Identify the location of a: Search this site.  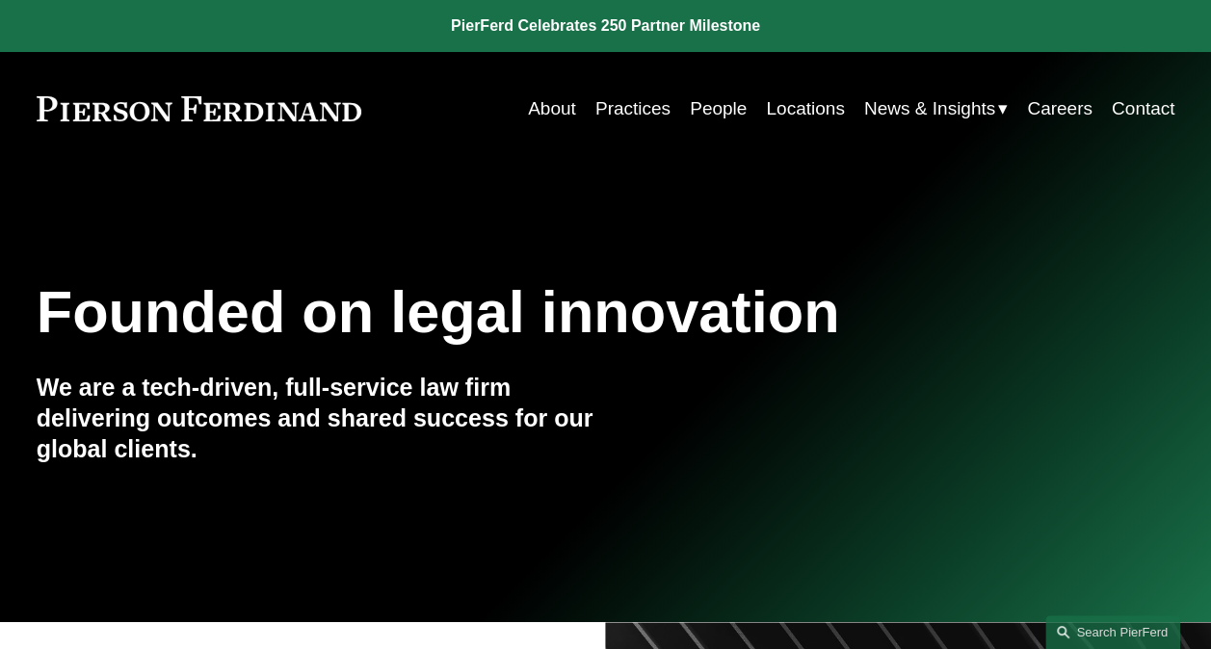
(1113, 632).